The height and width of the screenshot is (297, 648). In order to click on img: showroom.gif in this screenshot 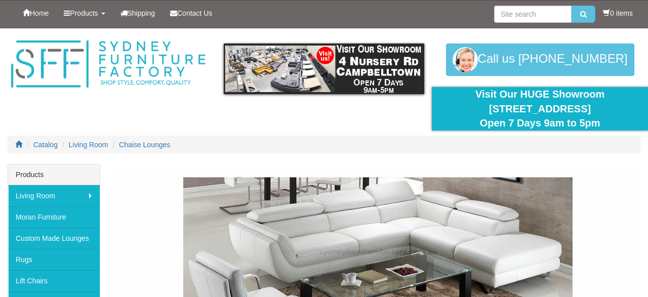, I will do `click(324, 69)`.